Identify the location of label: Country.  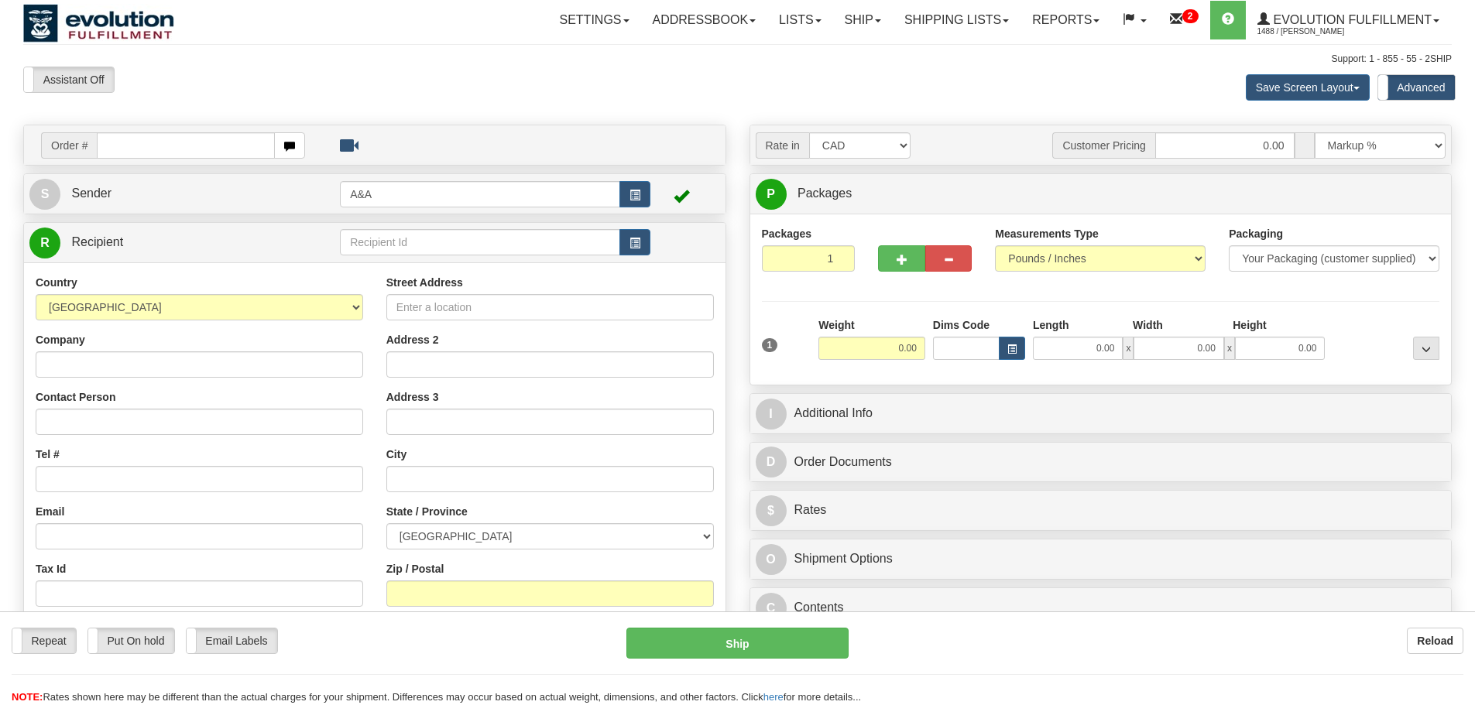
(57, 283).